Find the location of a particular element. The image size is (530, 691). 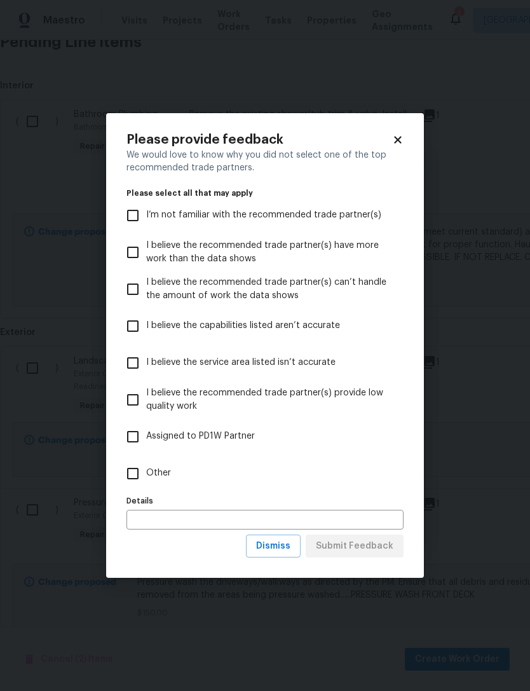

span: I believe the recommended trade partner(s) have more work than the data shows is located at coordinates (270, 252).